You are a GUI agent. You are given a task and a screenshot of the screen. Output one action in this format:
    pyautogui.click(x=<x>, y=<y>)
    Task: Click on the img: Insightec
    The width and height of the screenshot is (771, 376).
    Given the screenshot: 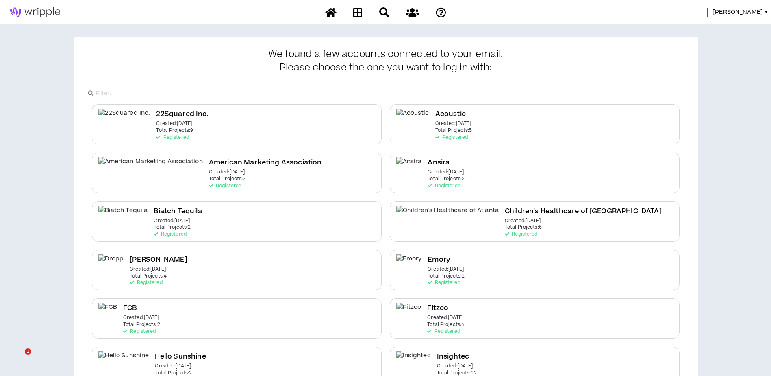 What is the action you would take?
    pyautogui.click(x=413, y=360)
    